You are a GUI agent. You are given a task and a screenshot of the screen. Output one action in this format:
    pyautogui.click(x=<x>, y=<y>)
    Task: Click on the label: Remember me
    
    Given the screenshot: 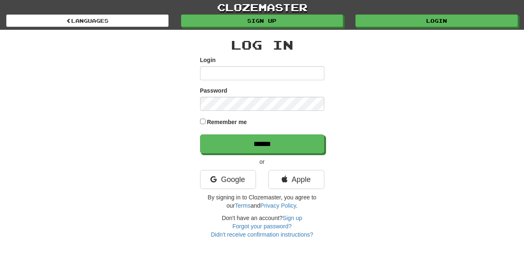 What is the action you would take?
    pyautogui.click(x=227, y=122)
    